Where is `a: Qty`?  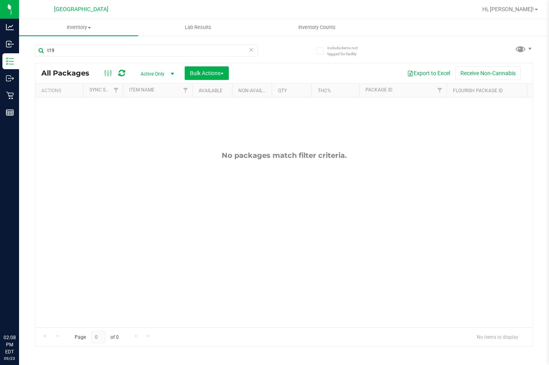
a: Qty is located at coordinates (283, 91).